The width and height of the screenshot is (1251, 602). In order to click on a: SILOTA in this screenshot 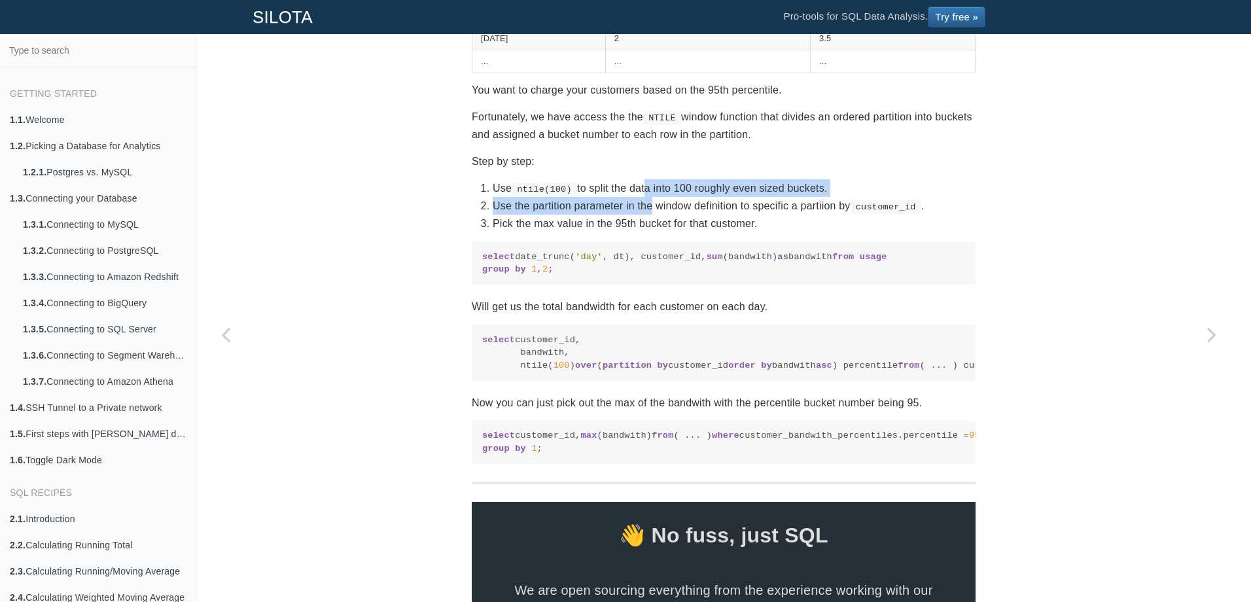, I will do `click(283, 17)`.